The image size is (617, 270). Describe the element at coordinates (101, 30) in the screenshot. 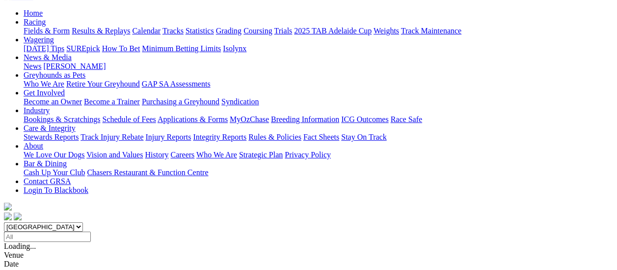

I see `a: Results & Replays` at that location.